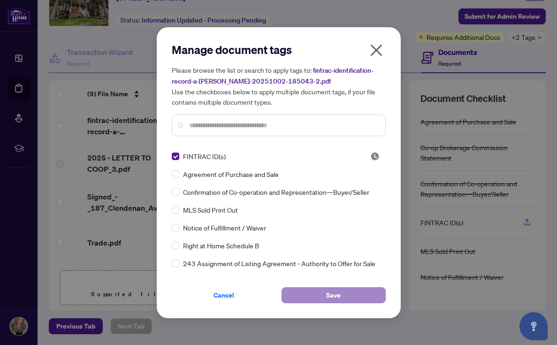  Describe the element at coordinates (224, 295) in the screenshot. I see `button: Cancel` at that location.